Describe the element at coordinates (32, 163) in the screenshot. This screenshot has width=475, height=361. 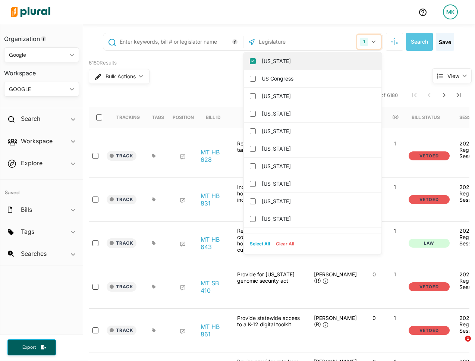
I see `h2: Explore` at that location.